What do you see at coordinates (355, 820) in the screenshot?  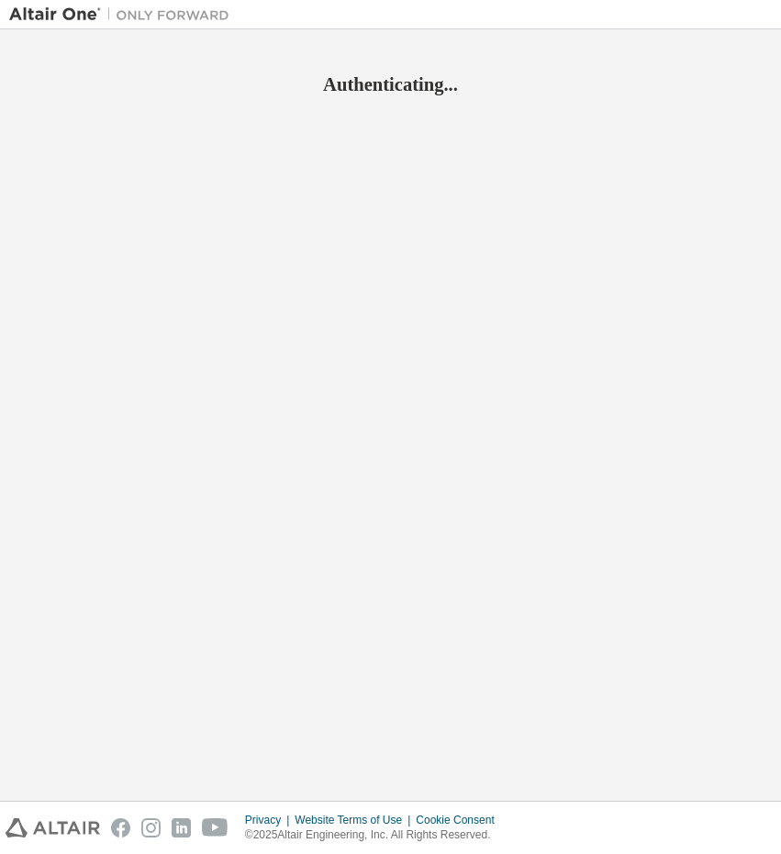 I see `div: Website Terms of Use` at bounding box center [355, 820].